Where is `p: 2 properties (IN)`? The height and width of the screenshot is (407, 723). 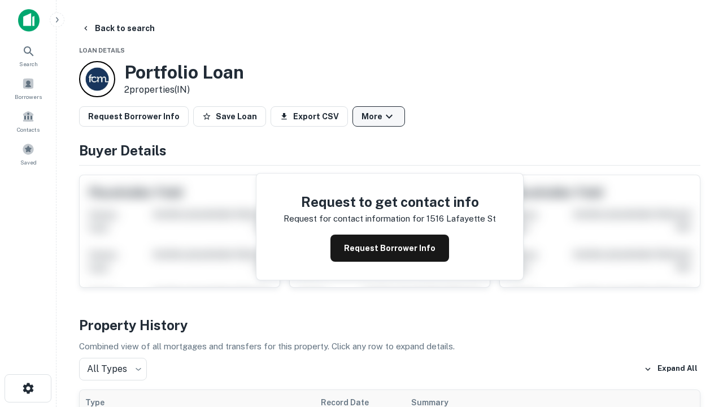
p: 2 properties (IN) is located at coordinates (184, 90).